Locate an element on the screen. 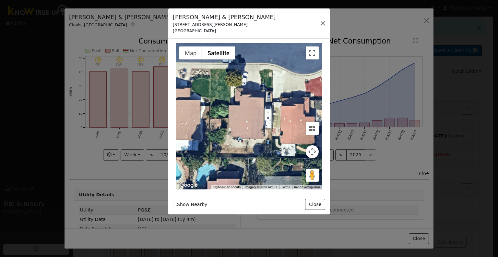 This screenshot has width=498, height=257. input: Show Nearby is located at coordinates (175, 203).